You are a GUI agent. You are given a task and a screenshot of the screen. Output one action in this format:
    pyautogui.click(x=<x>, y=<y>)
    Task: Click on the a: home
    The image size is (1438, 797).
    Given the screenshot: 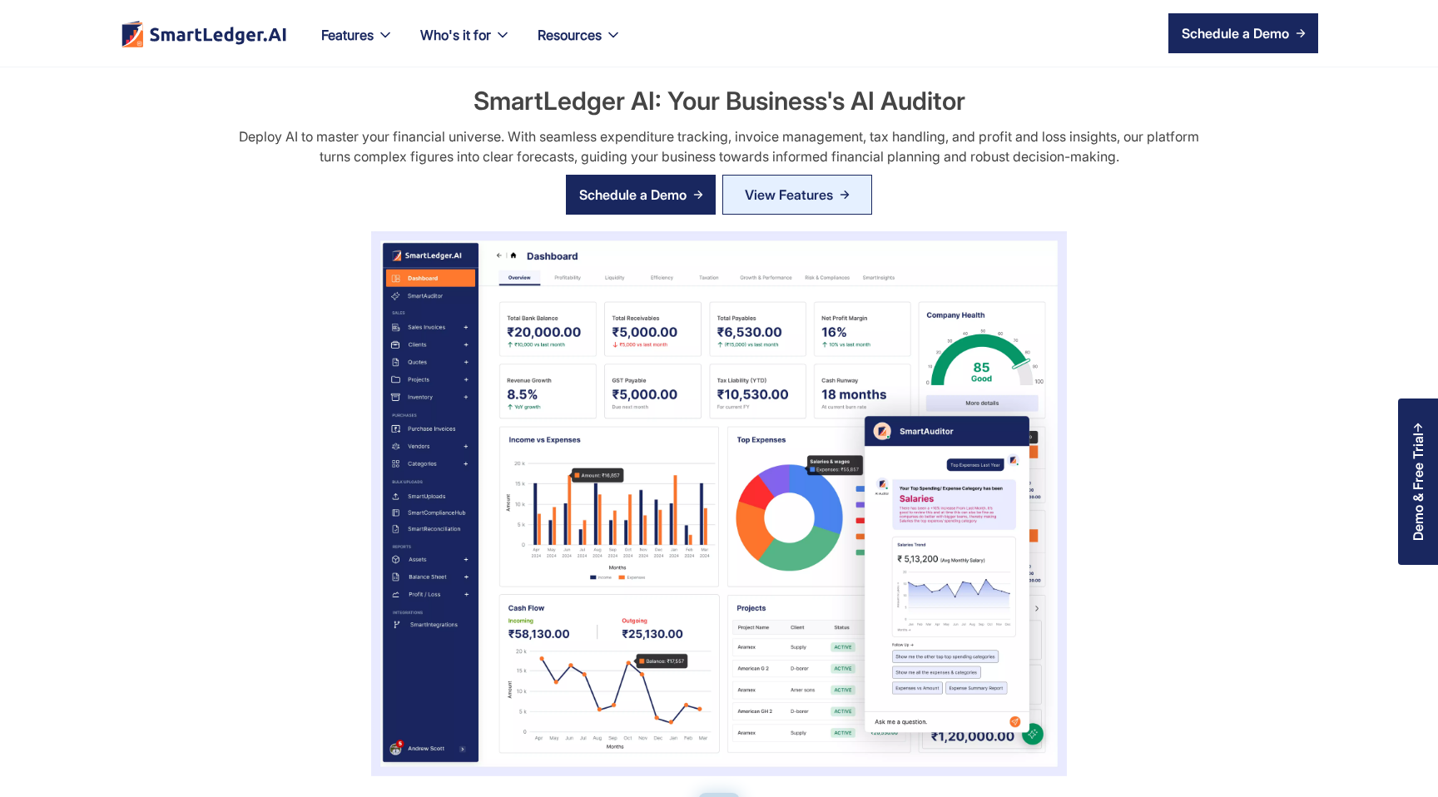 What is the action you would take?
    pyautogui.click(x=204, y=33)
    